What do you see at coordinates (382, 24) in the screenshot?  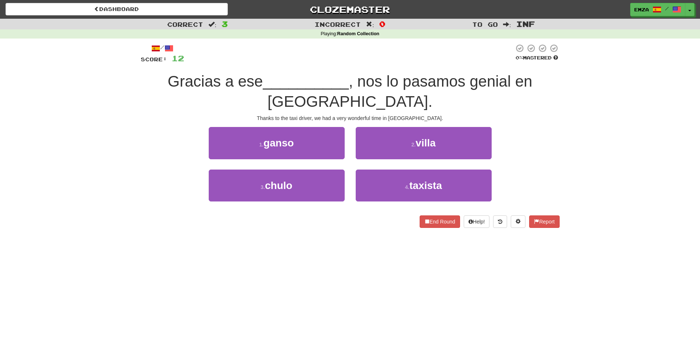 I see `span: 0` at bounding box center [382, 24].